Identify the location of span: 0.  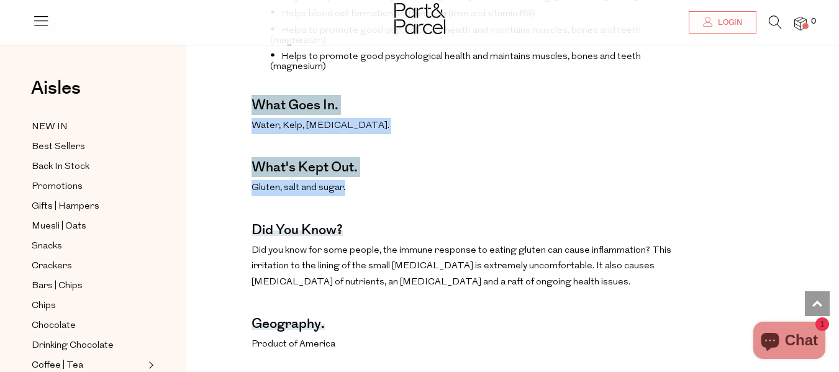
(813, 22).